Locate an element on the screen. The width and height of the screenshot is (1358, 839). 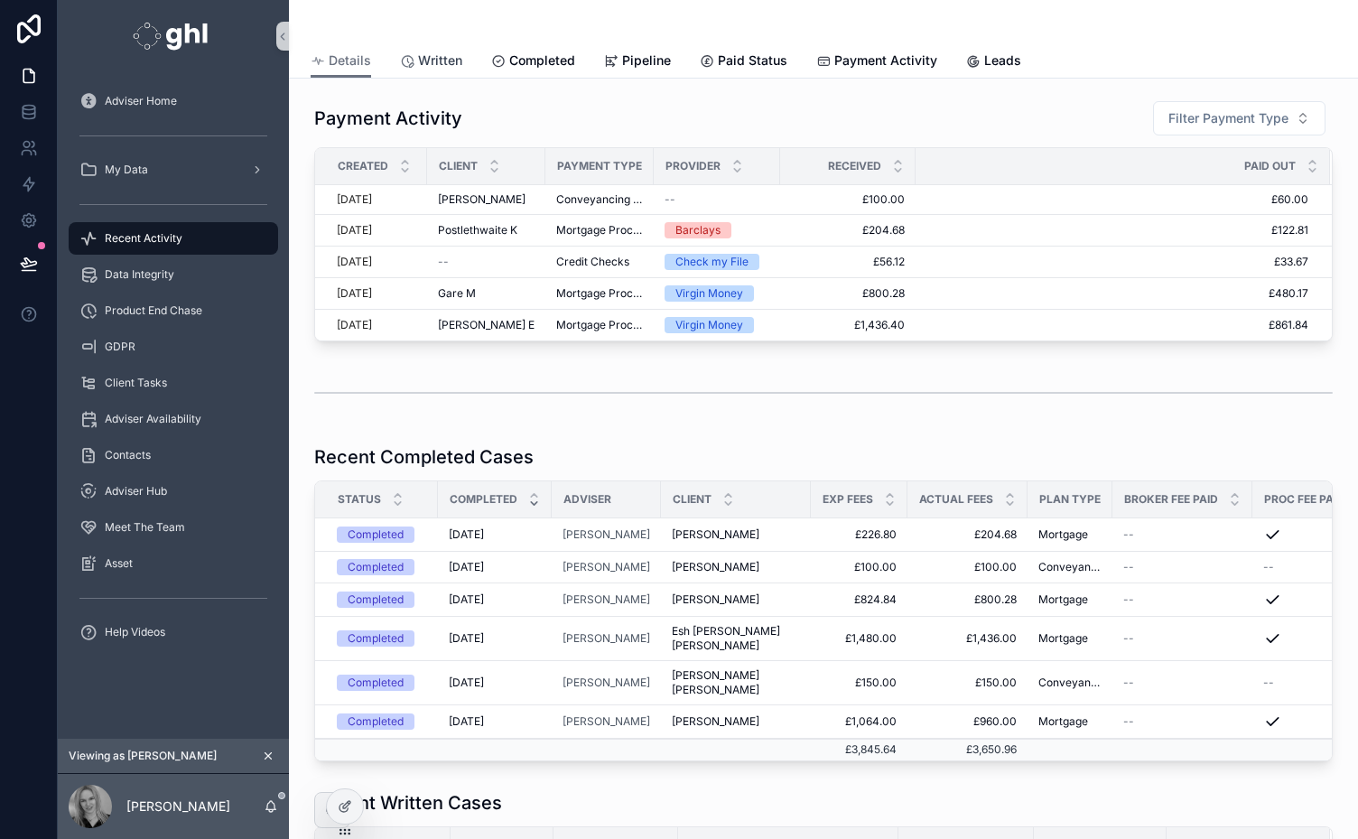
a: GDPR is located at coordinates (173, 347).